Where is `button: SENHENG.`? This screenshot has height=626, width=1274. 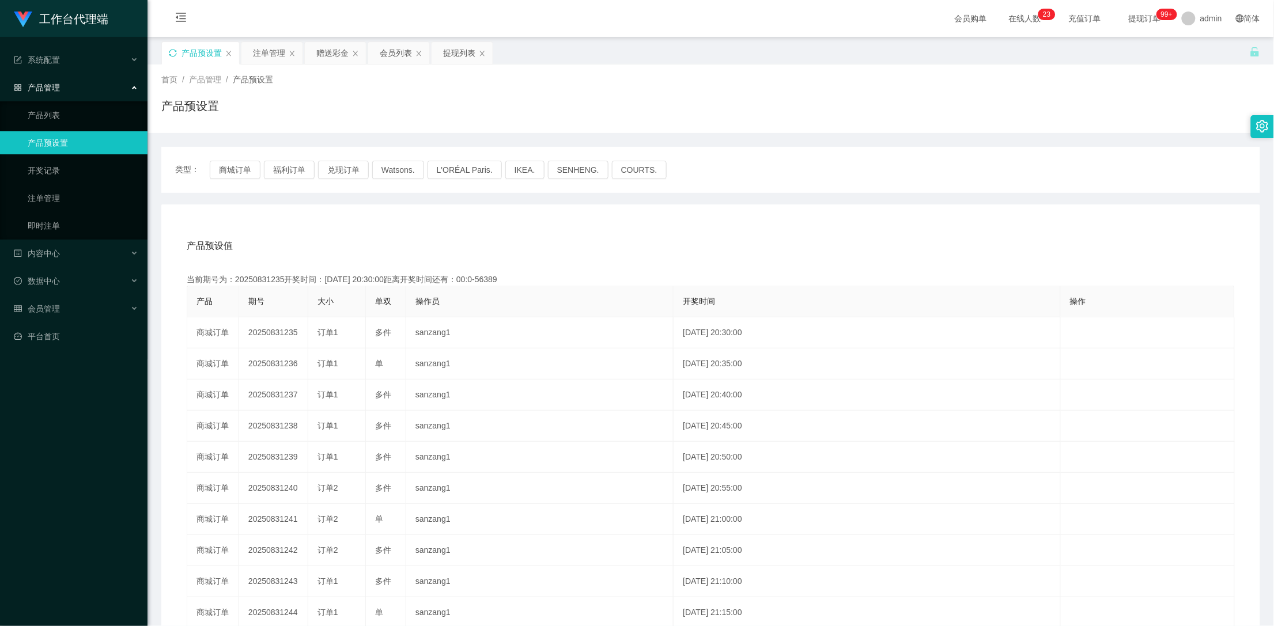
button: SENHENG. is located at coordinates (578, 170).